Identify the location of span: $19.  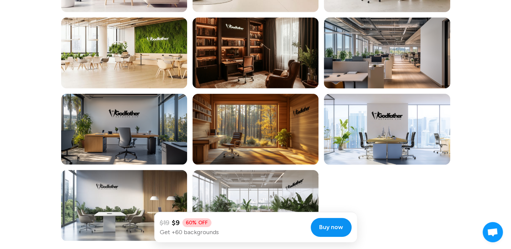
(165, 223).